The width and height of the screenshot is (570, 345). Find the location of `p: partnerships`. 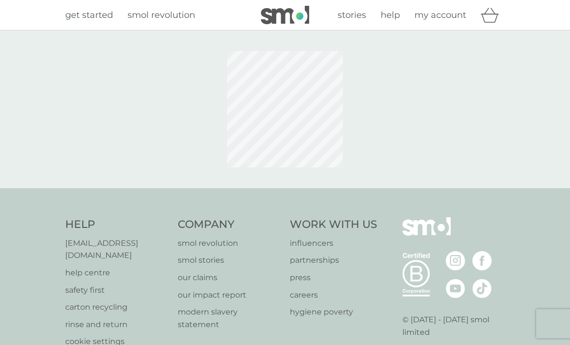

p: partnerships is located at coordinates (334, 260).